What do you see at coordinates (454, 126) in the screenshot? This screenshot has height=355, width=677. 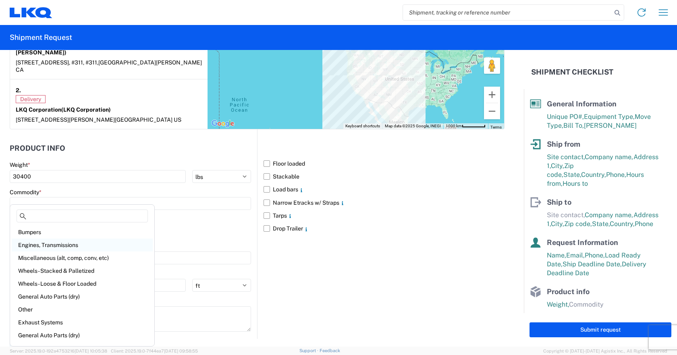 I see `span: 1000 km` at bounding box center [454, 126].